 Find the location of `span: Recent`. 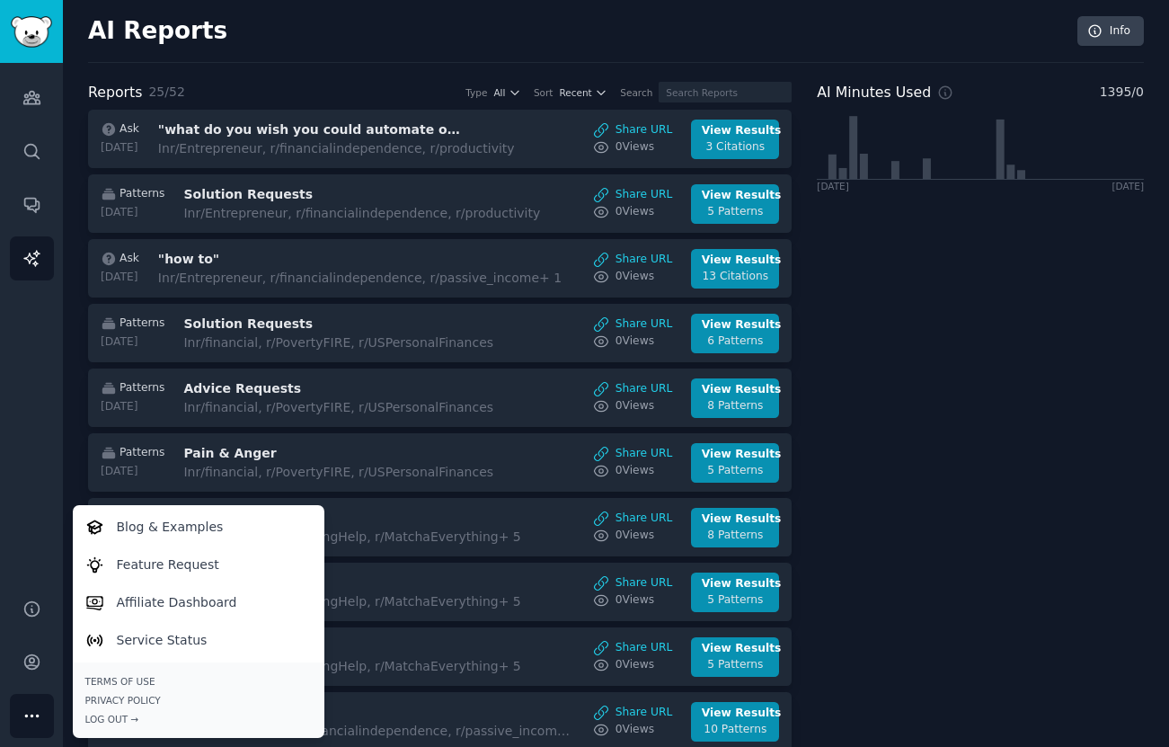

span: Recent is located at coordinates (575, 93).